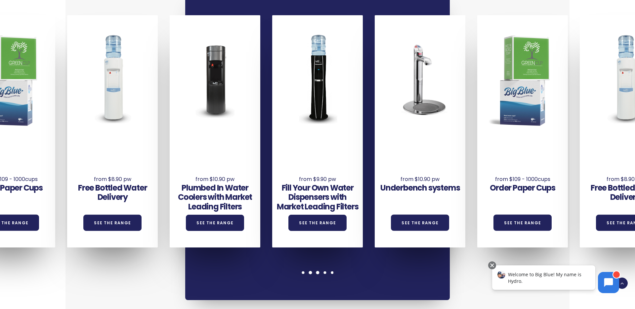 The image size is (635, 309). What do you see at coordinates (112, 192) in the screenshot?
I see `a: Free Bottled Water Delivery` at bounding box center [112, 192].